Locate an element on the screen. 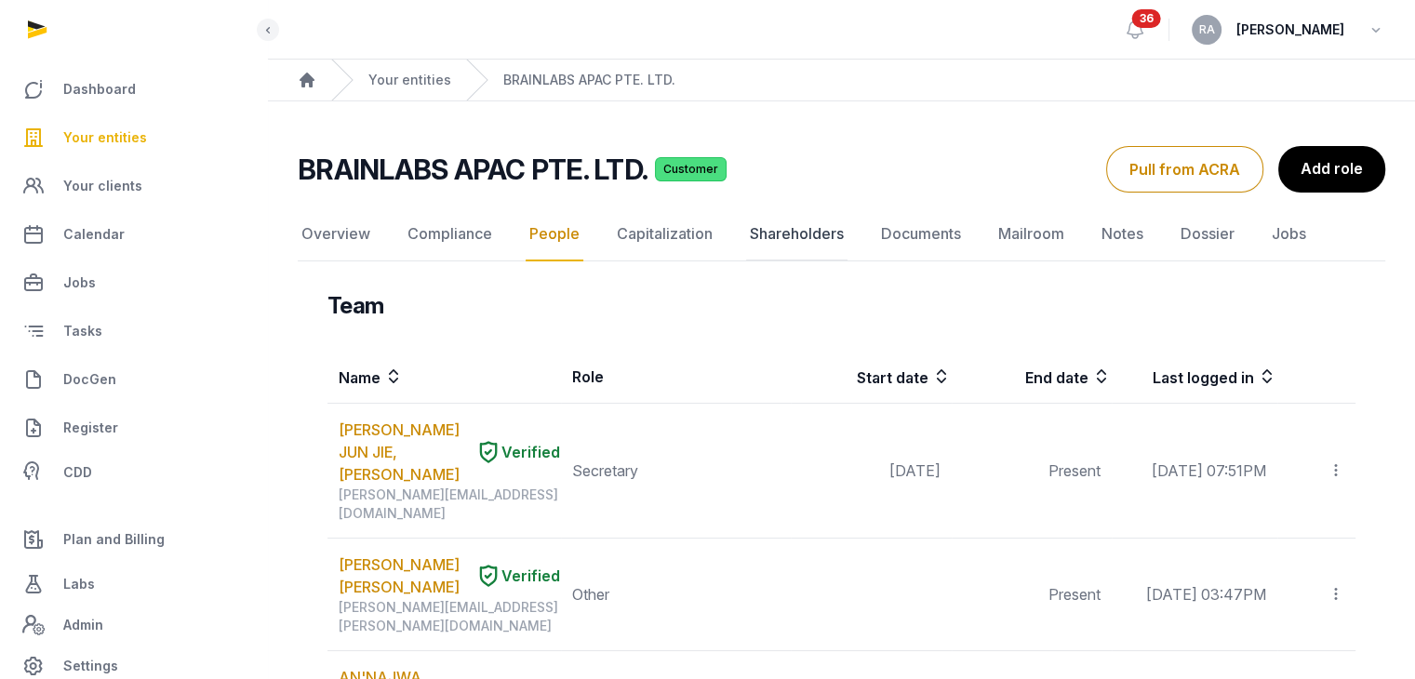 Image resolution: width=1415 pixels, height=679 pixels. span: Register is located at coordinates (90, 428).